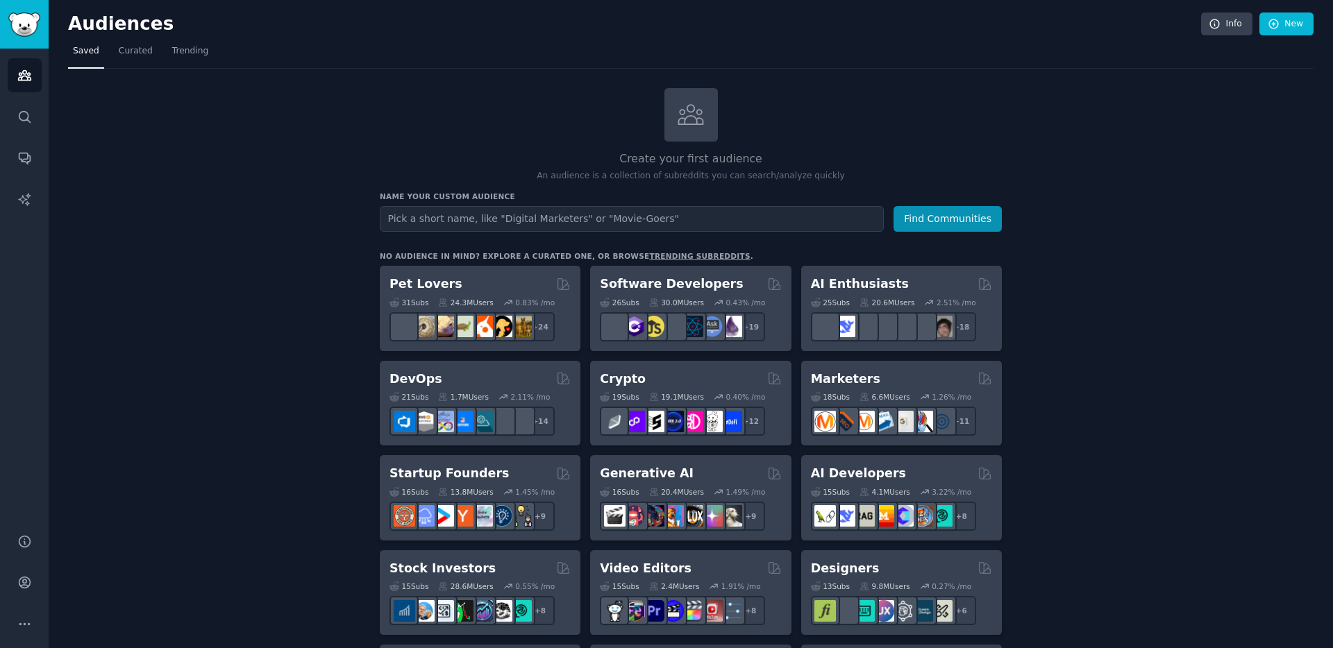  What do you see at coordinates (634, 611) in the screenshot?
I see `img: editors` at bounding box center [634, 611].